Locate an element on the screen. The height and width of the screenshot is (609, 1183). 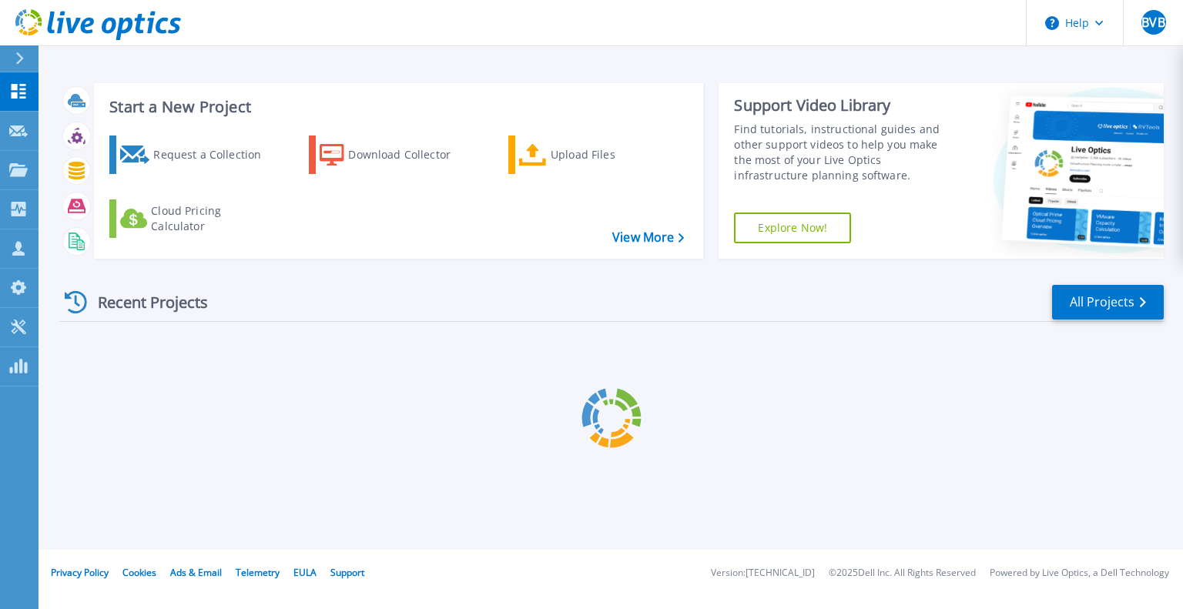
span: BVB is located at coordinates (1153, 22).